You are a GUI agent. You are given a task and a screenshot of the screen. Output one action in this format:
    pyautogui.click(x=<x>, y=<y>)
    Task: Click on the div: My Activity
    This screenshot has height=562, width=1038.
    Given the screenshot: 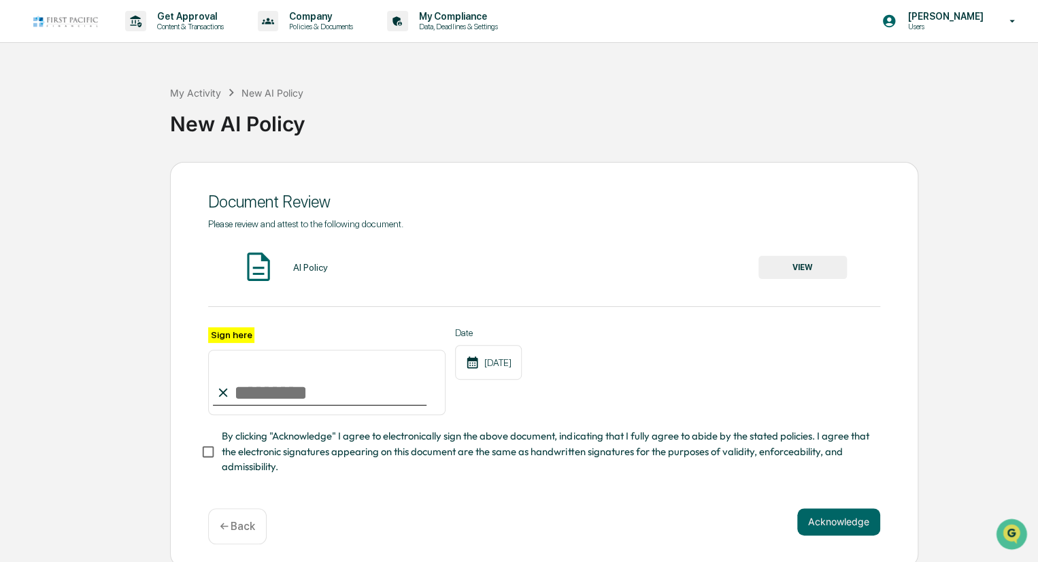 What is the action you would take?
    pyautogui.click(x=195, y=92)
    